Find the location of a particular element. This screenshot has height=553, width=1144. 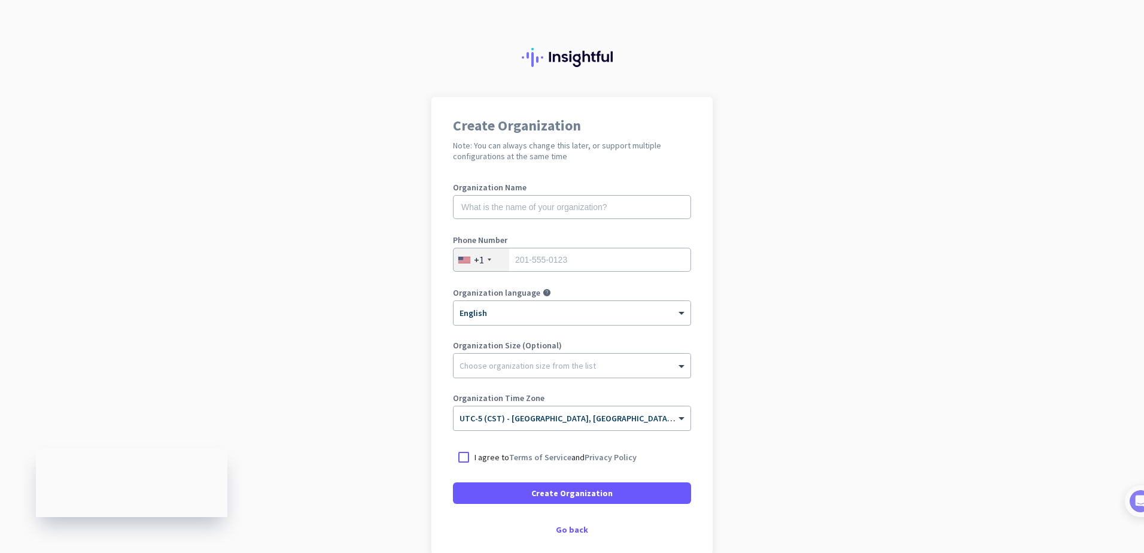

div: +1 is located at coordinates (479, 260).